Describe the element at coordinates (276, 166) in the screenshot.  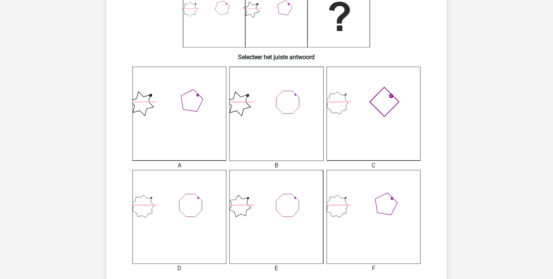
I see `div: B` at that location.